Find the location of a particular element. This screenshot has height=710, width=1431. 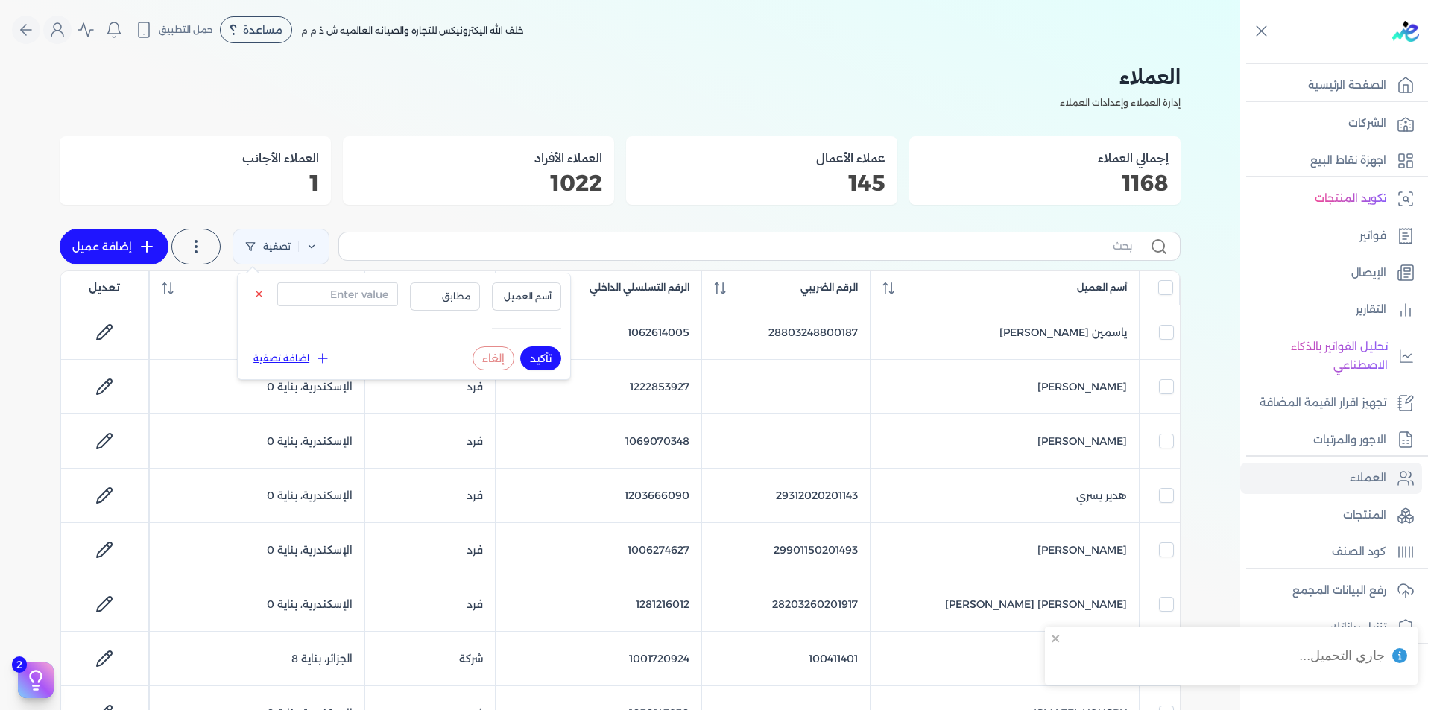

button: مطابق is located at coordinates (445, 297).